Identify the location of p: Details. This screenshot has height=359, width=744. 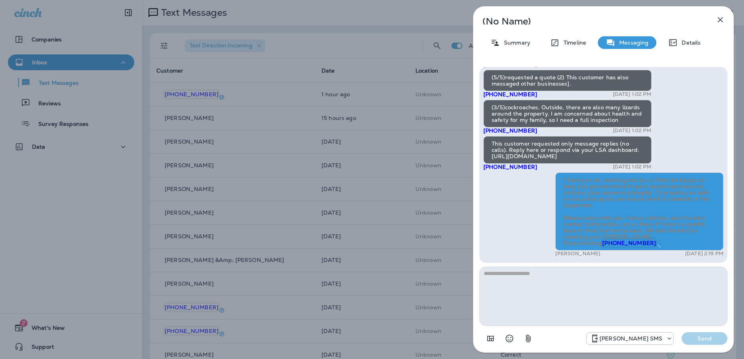
(689, 43).